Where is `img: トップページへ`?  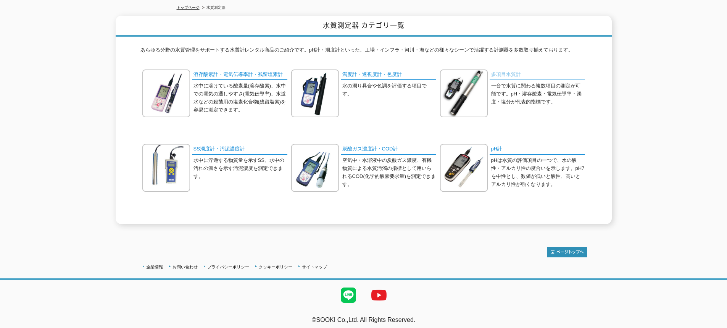 img: トップページへ is located at coordinates (567, 252).